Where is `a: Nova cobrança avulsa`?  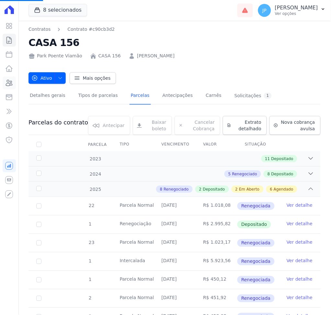 a: Nova cobrança avulsa is located at coordinates (295, 125).